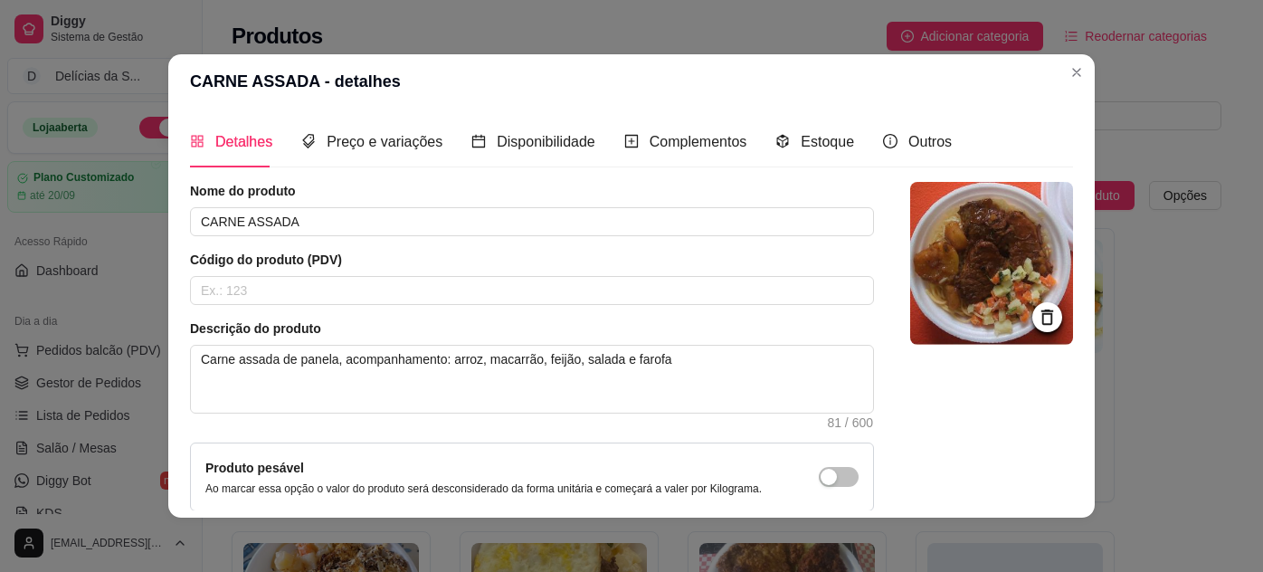 Image resolution: width=1263 pixels, height=572 pixels. Describe the element at coordinates (483, 489) in the screenshot. I see `p: Ao marcar essa opção o valor do produto será desconsiderado da forma unitária e começará a valer ...` at that location.